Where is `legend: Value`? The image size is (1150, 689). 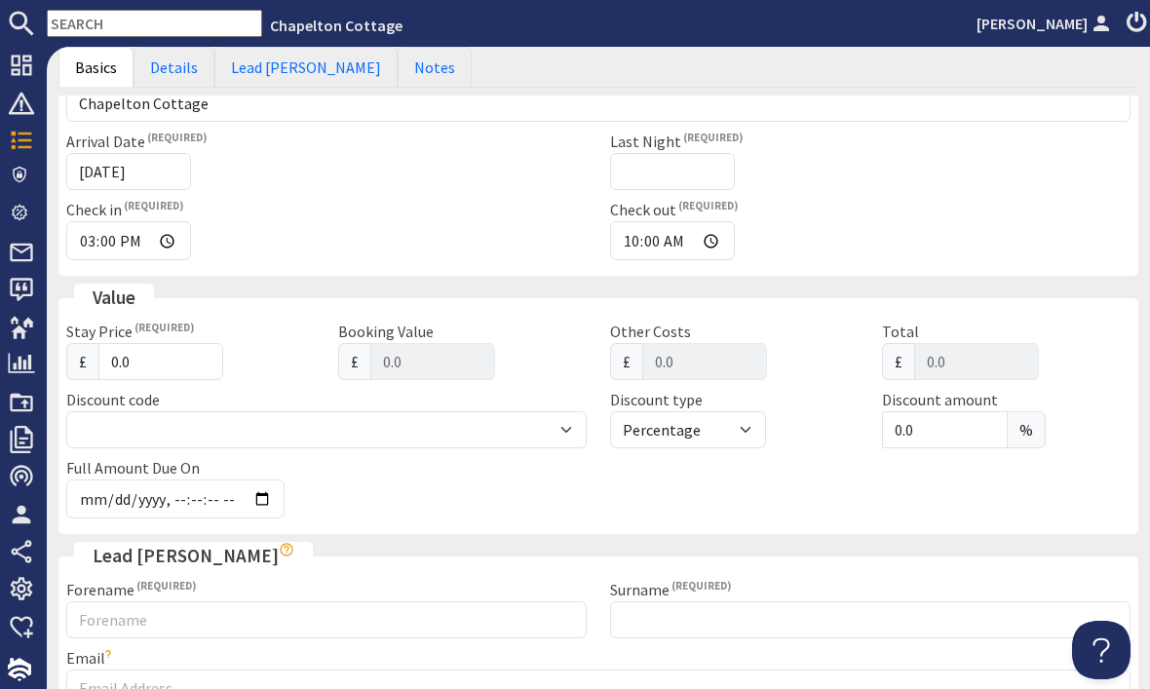
legend: Value is located at coordinates (114, 297).